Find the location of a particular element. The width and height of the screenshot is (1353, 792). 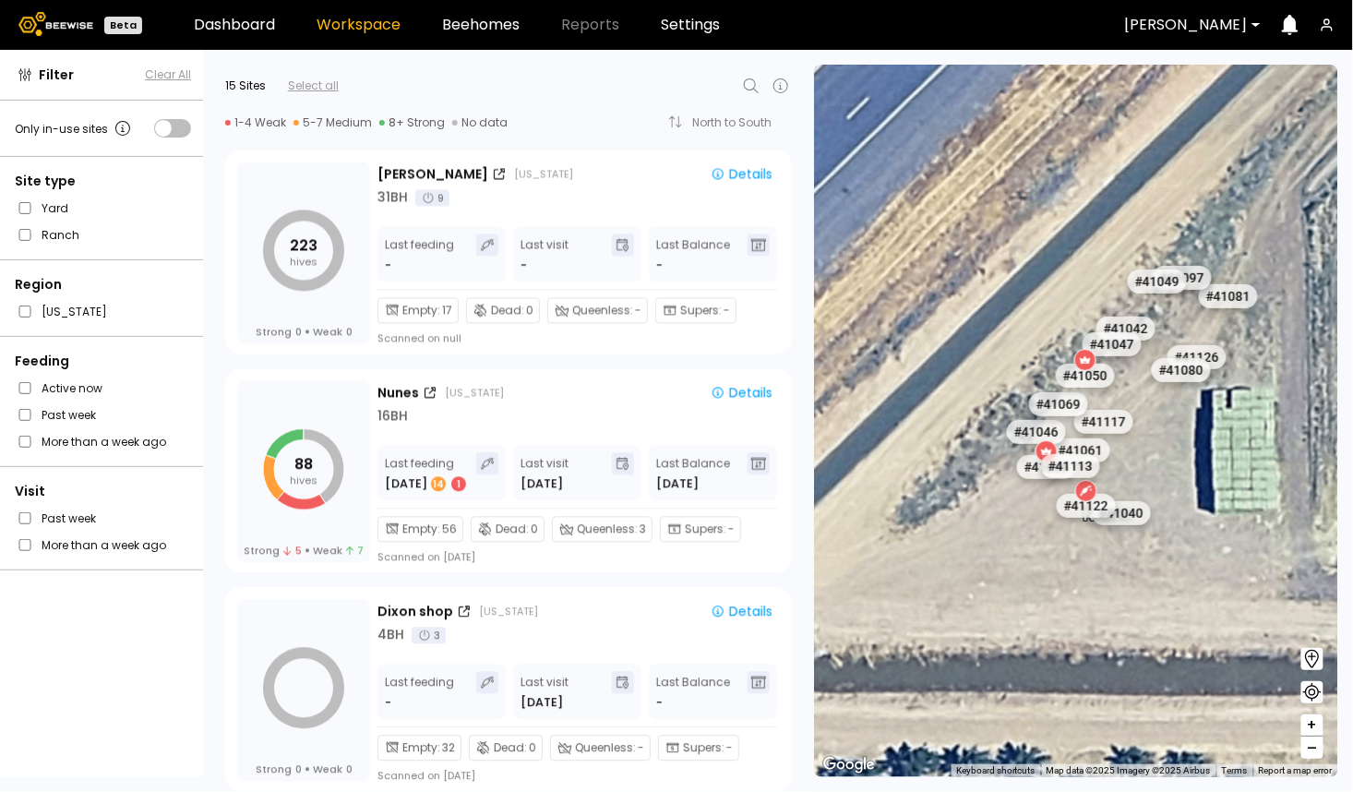

img: Beewise logo is located at coordinates (55, 24).